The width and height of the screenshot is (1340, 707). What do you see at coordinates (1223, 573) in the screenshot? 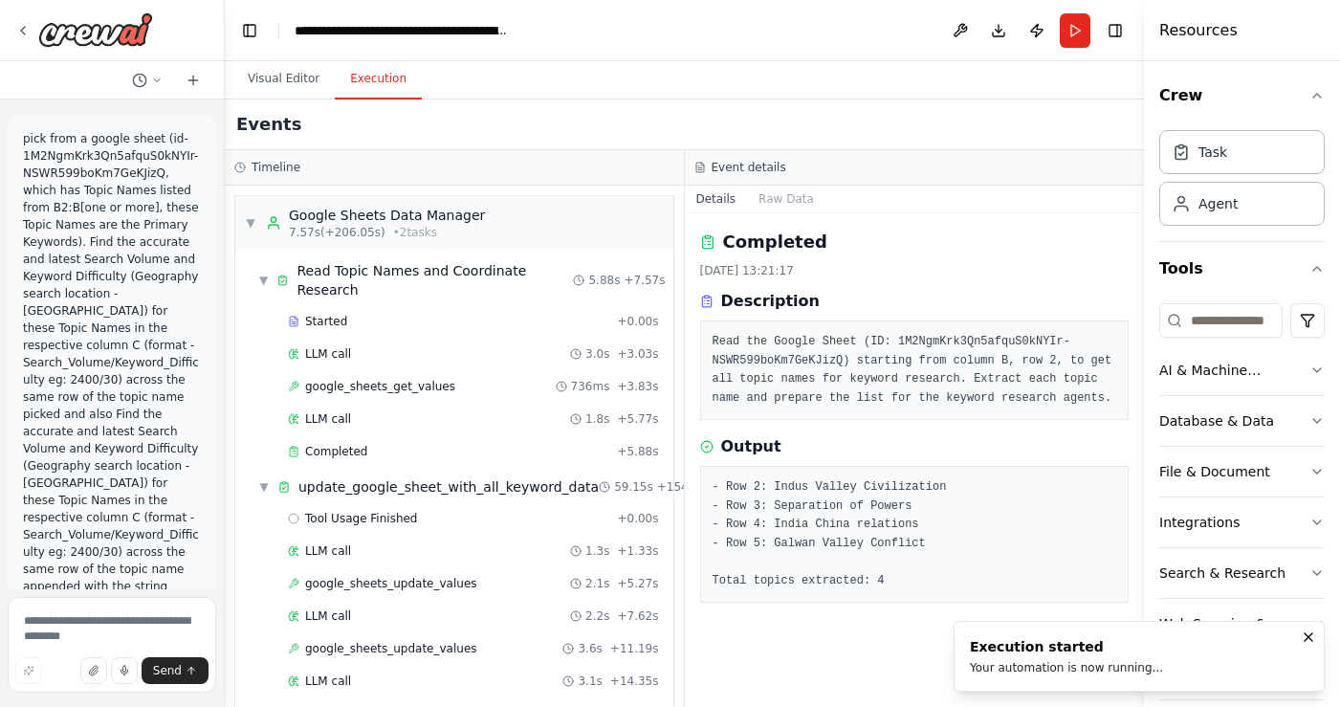
I see `div: Search & Research` at bounding box center [1223, 573].